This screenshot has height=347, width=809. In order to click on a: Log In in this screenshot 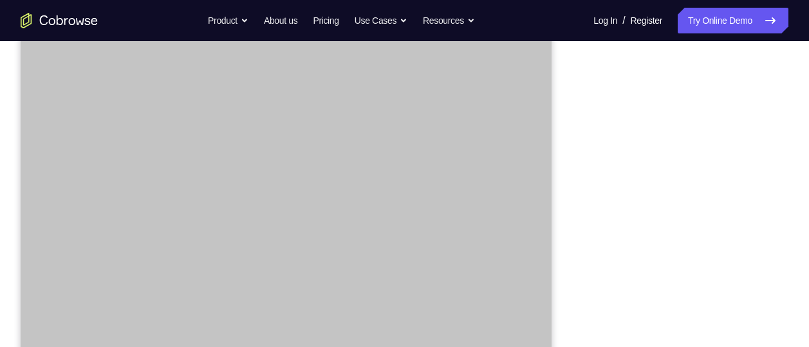, I will do `click(605, 21)`.